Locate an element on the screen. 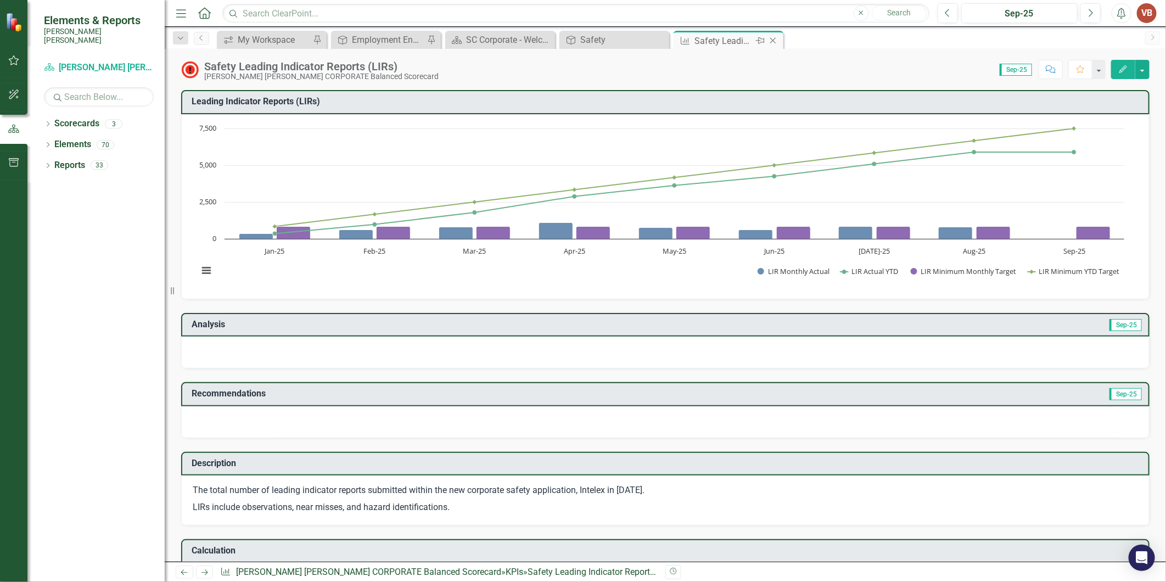  path: Jul-25, 5,833. LIR Minimum YTD Target. is located at coordinates (874, 153).